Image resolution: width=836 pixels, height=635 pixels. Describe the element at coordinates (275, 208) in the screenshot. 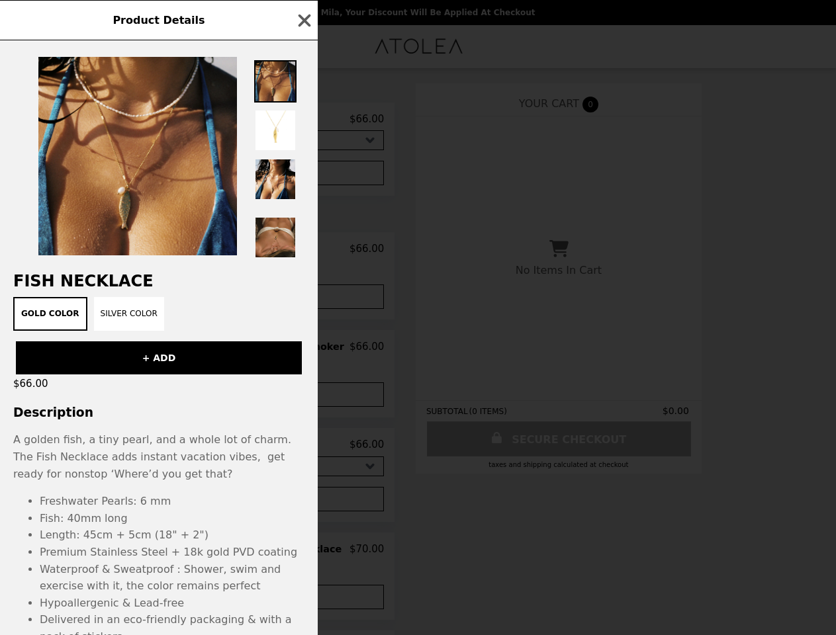

I see `img: Thumbnail 4` at that location.